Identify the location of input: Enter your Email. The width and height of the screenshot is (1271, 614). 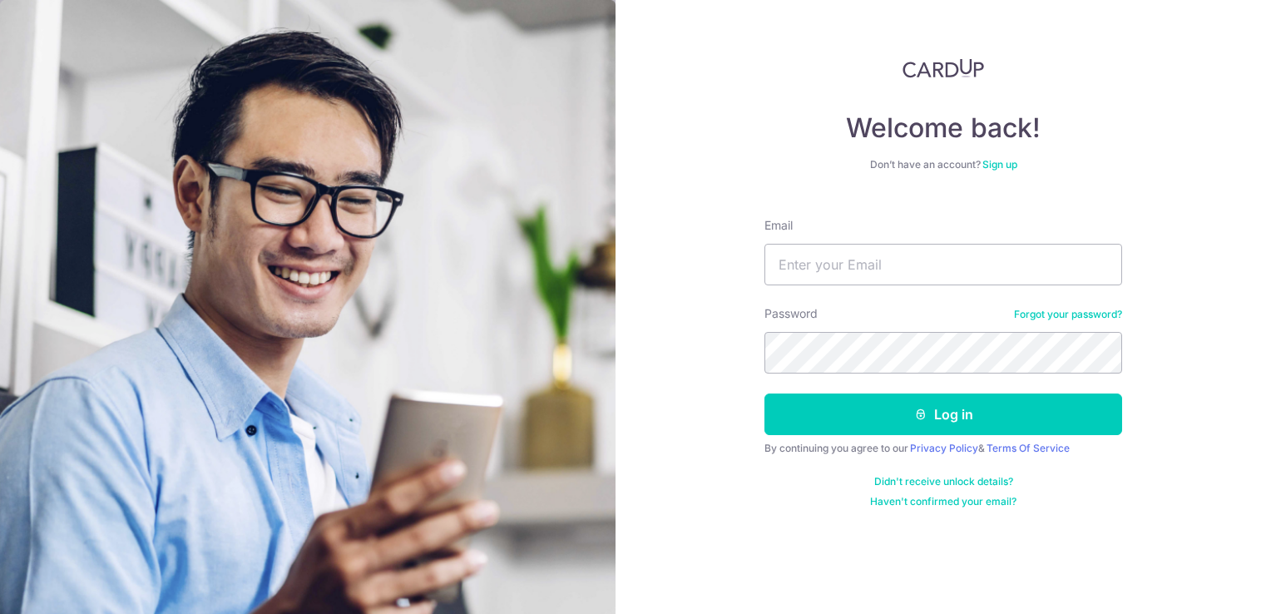
(944, 265).